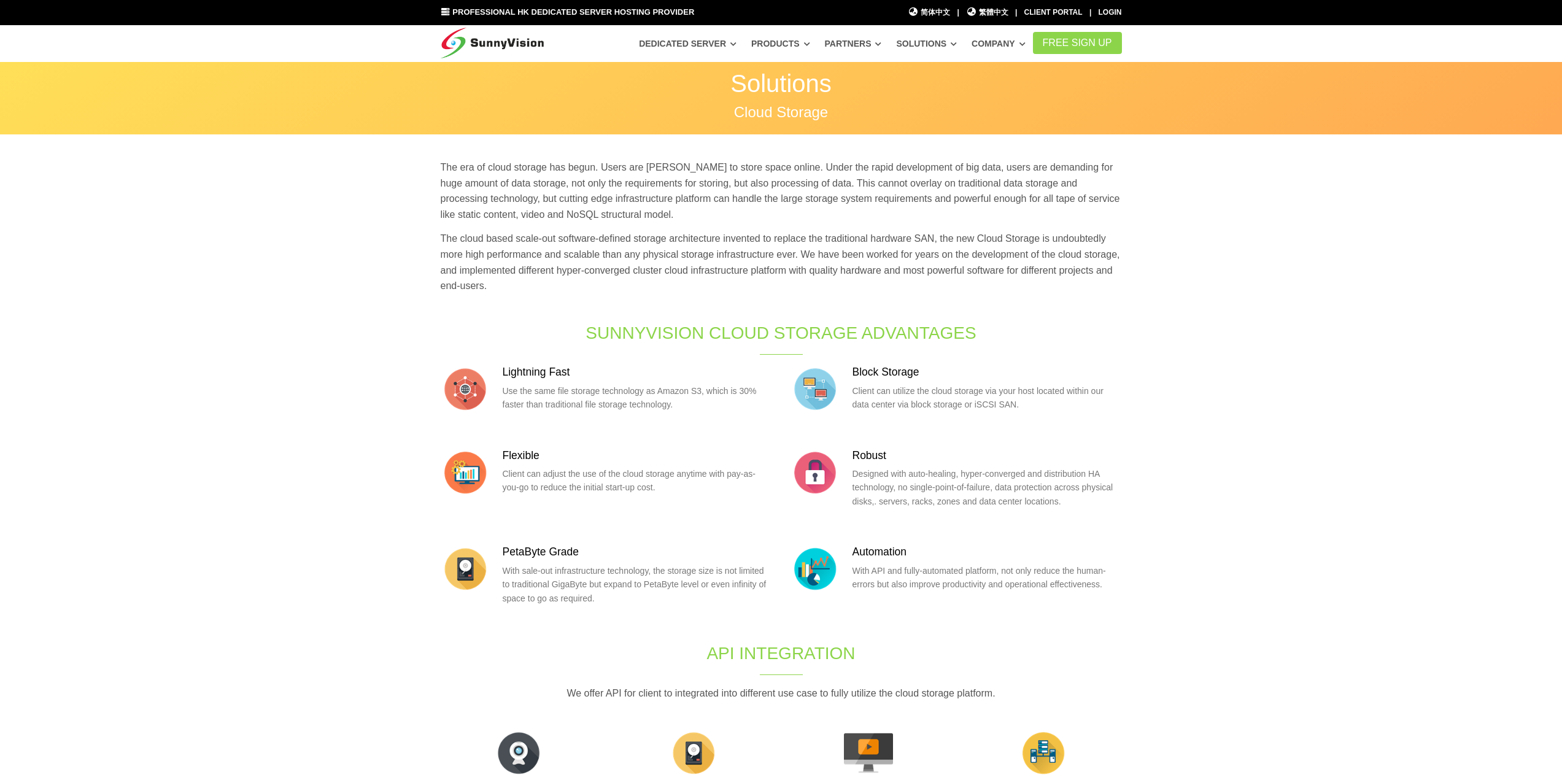 This screenshot has height=780, width=1562. Describe the element at coordinates (687, 44) in the screenshot. I see `a: Dedicated Server` at that location.